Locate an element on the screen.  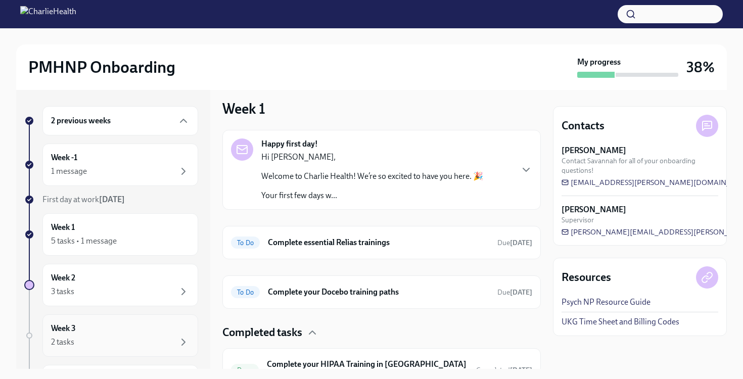
h6: 2 previous weeks is located at coordinates (81, 121).